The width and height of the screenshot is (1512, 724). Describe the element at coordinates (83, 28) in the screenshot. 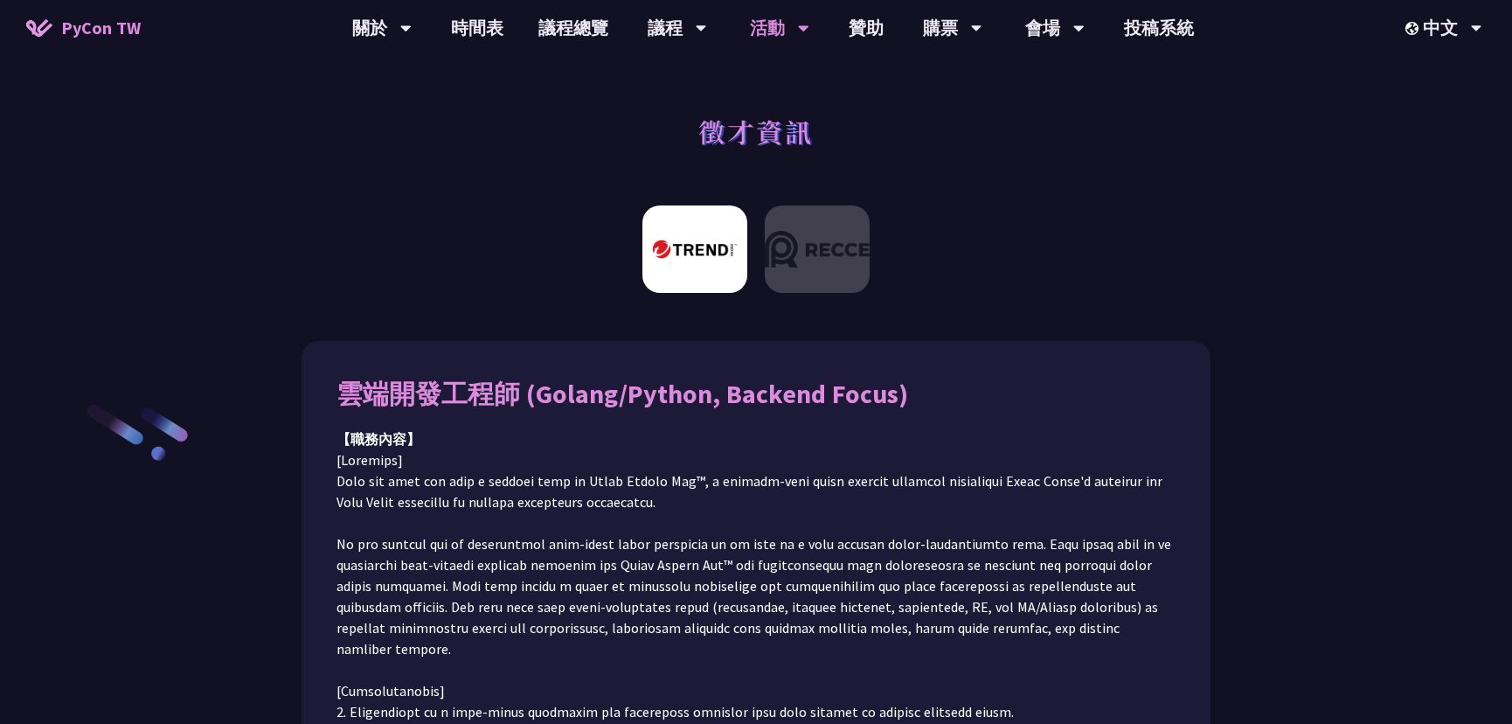

I see `a: PyCon TW` at that location.